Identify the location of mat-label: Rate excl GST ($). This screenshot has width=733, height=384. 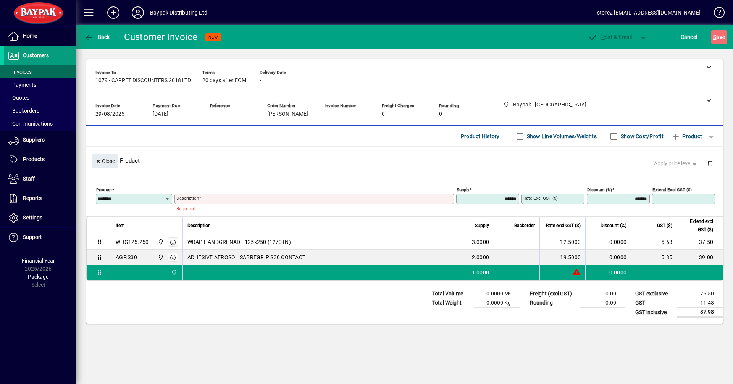
(540, 198).